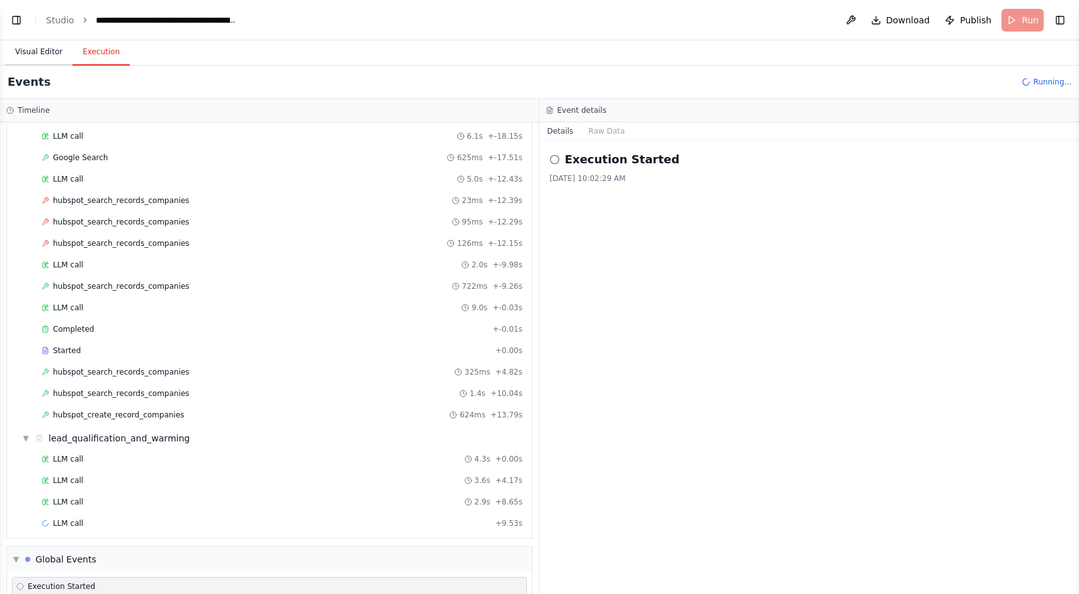 The width and height of the screenshot is (1079, 594). Describe the element at coordinates (506, 415) in the screenshot. I see `span: + 13.79s` at that location.